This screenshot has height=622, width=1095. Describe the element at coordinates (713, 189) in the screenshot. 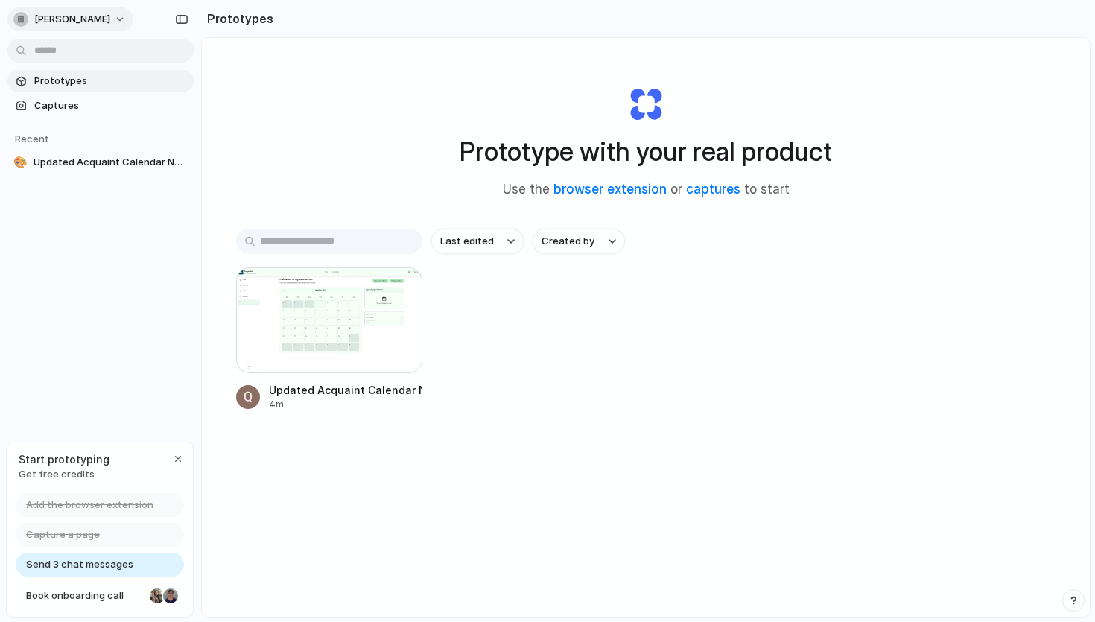

I see `a: captures` at that location.